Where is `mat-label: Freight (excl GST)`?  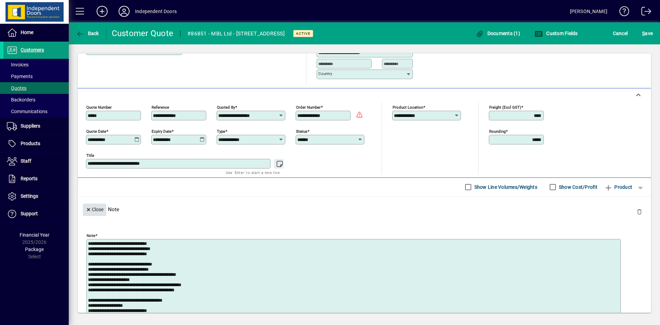 mat-label: Freight (excl GST) is located at coordinates (505, 107).